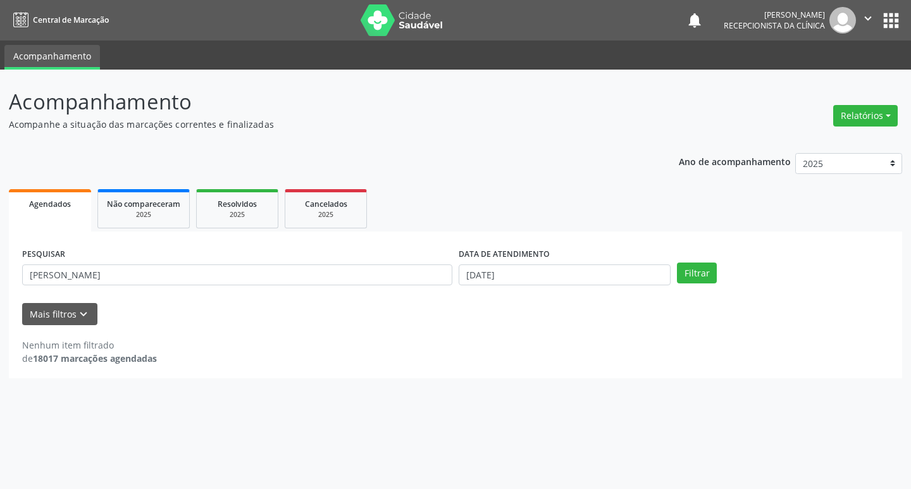 The image size is (911, 489). What do you see at coordinates (326, 204) in the screenshot?
I see `span: Cancelados` at bounding box center [326, 204].